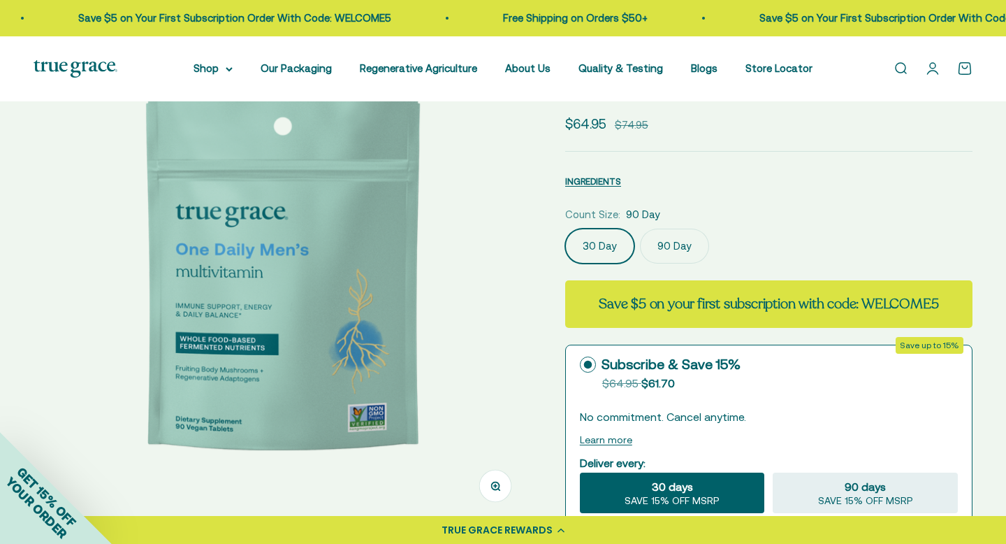  What do you see at coordinates (632, 125) in the screenshot?
I see `compare-at-price: $74.95` at bounding box center [632, 125].